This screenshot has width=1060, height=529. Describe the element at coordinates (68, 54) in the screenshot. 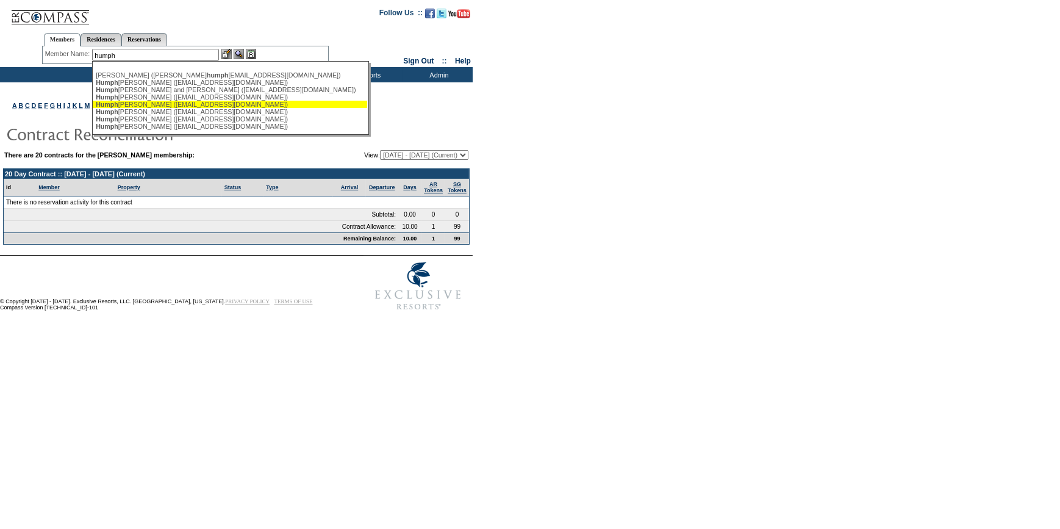

I see `div: Member Name:` at that location.